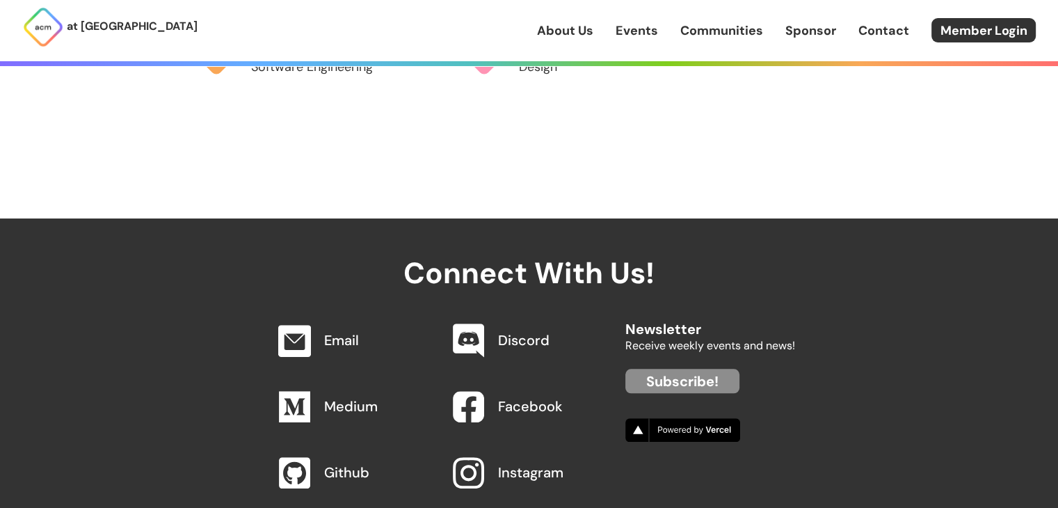 The image size is (1058, 508). I want to click on a: Facebook, so click(530, 406).